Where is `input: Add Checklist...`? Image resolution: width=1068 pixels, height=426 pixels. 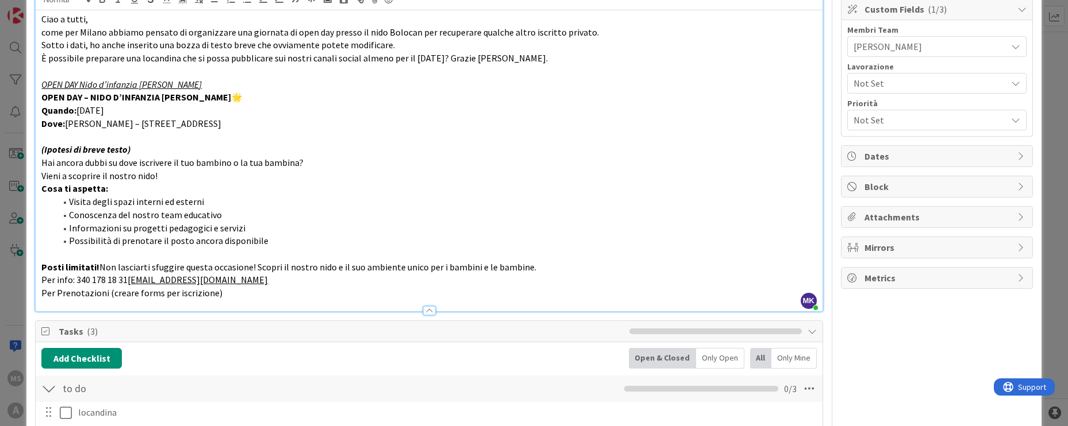 input: Add Checklist... is located at coordinates (188, 389).